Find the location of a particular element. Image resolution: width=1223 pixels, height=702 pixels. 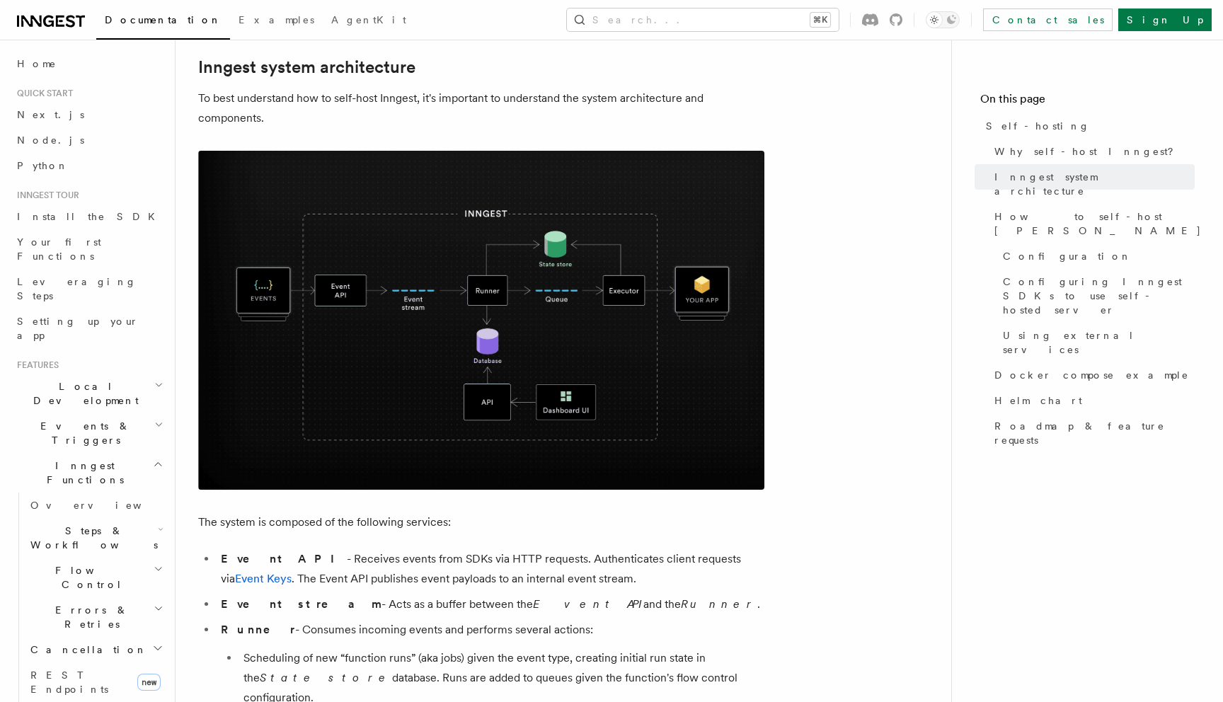

a: Leveraging Steps is located at coordinates (88, 289).